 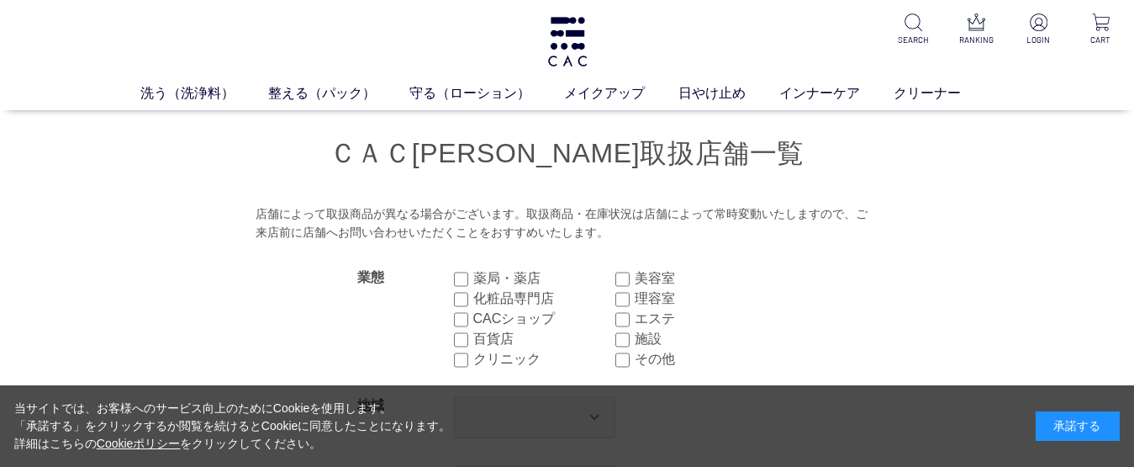 I want to click on label: クリニック, so click(x=544, y=359).